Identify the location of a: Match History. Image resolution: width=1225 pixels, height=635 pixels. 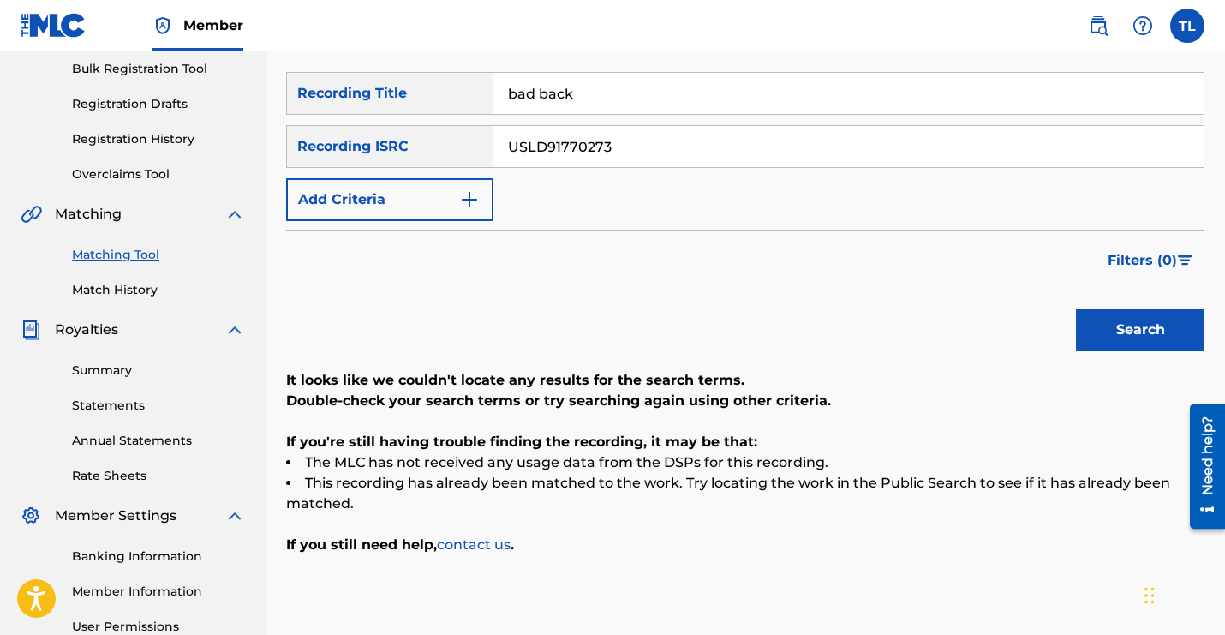
(158, 289).